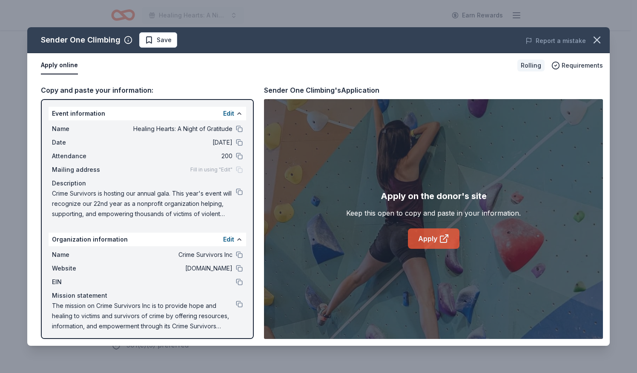  I want to click on span: Save, so click(164, 40).